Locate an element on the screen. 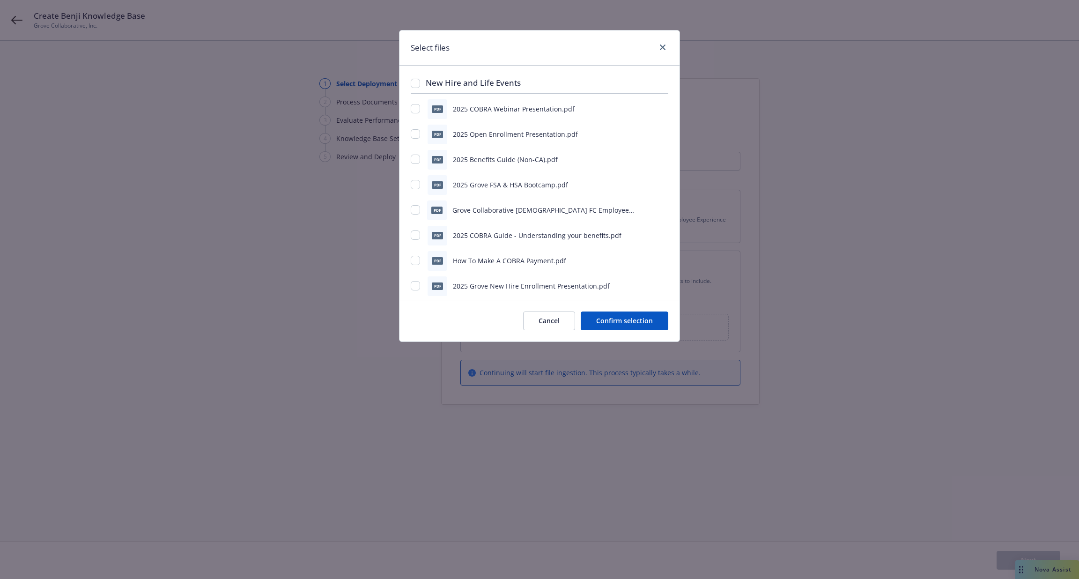  h3: New Hire and Life Events is located at coordinates (473, 83).